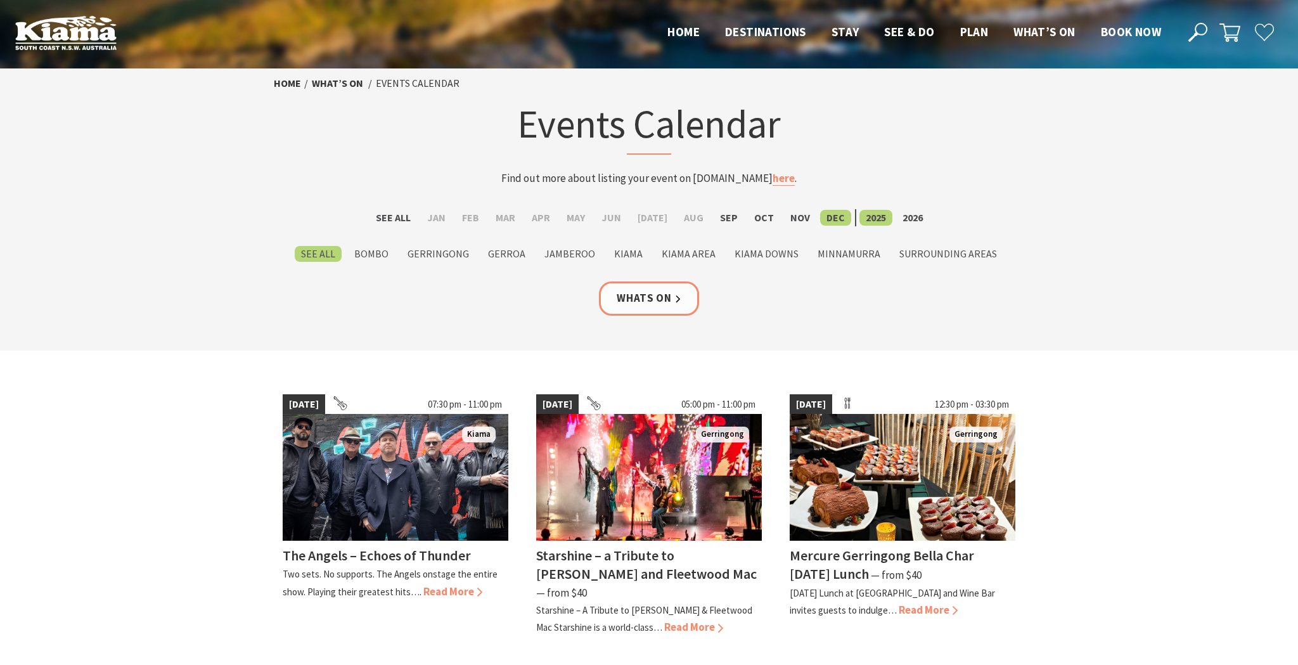  I want to click on nav: Main Menu, so click(914, 32).